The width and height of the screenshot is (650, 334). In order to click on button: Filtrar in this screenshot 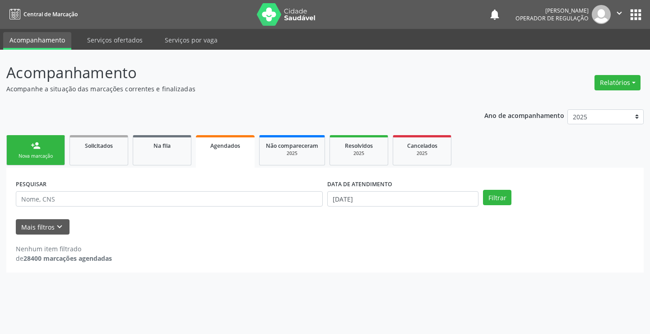, I will do `click(497, 197)`.